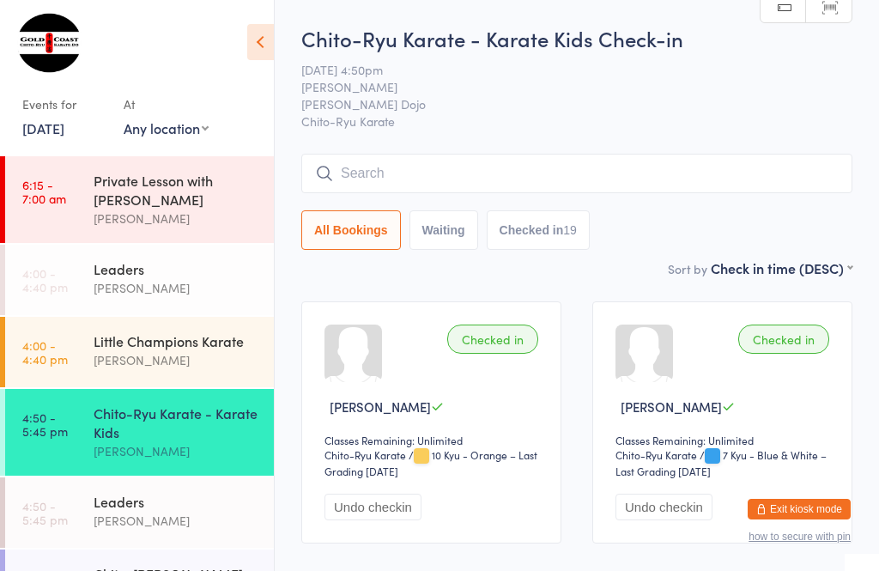  Describe the element at coordinates (577, 121) in the screenshot. I see `span: Chito-Ryu Karate` at that location.